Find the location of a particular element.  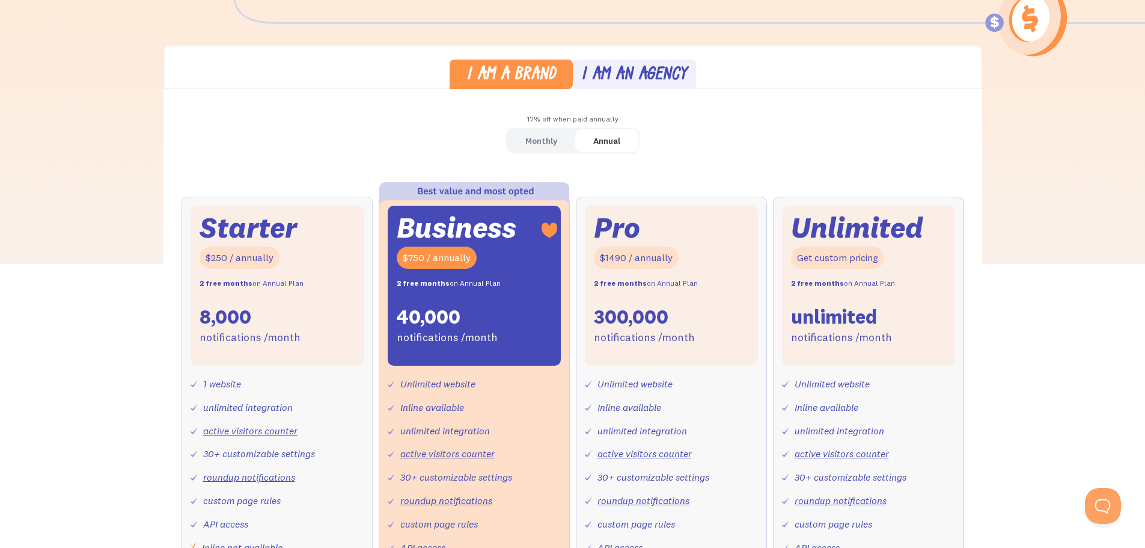

div: 40,000 is located at coordinates (429, 317).